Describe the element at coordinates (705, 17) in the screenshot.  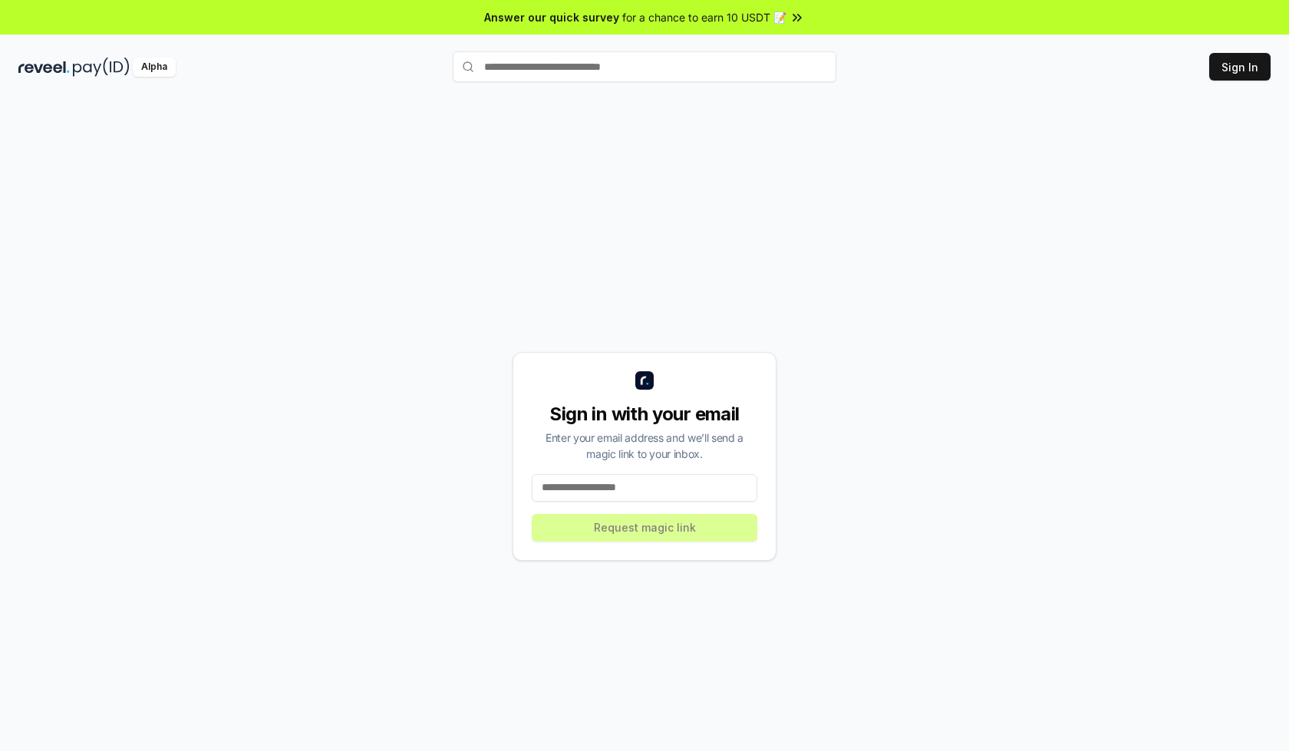
I see `span: for a chance to earn 10 USDT 📝` at that location.